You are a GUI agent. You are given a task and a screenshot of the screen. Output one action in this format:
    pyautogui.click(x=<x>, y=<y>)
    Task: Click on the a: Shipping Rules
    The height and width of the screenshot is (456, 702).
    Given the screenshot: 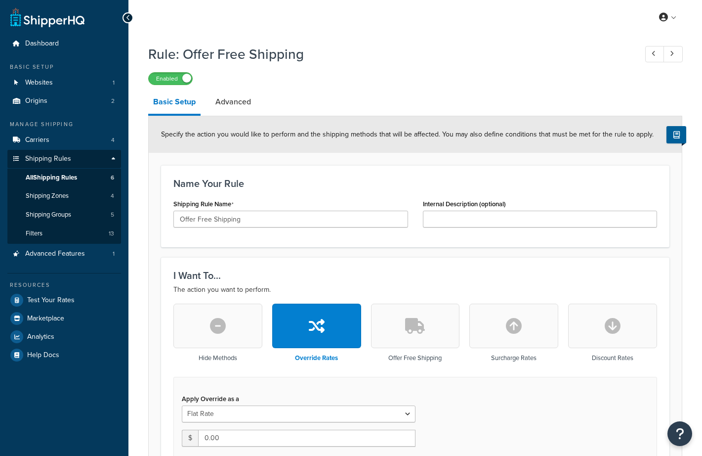 What is the action you would take?
    pyautogui.click(x=64, y=159)
    